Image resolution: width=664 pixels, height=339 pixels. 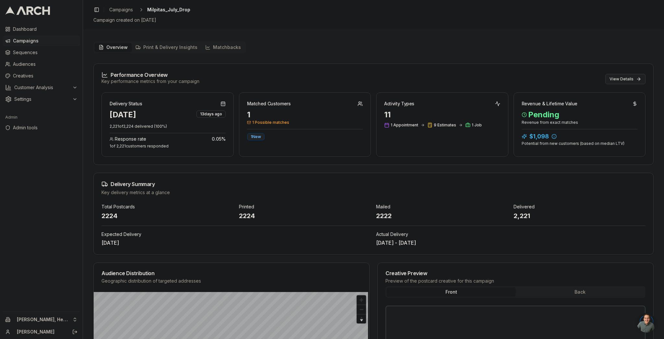 I want to click on span: 1 Possible matches, so click(x=305, y=122).